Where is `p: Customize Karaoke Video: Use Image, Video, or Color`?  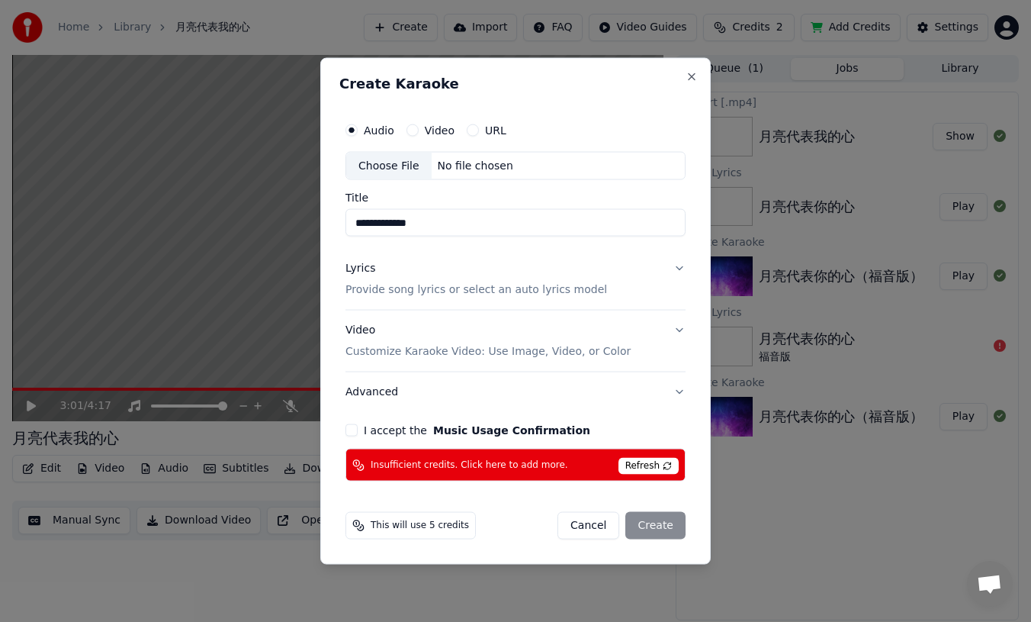
p: Customize Karaoke Video: Use Image, Video, or Color is located at coordinates (488, 352).